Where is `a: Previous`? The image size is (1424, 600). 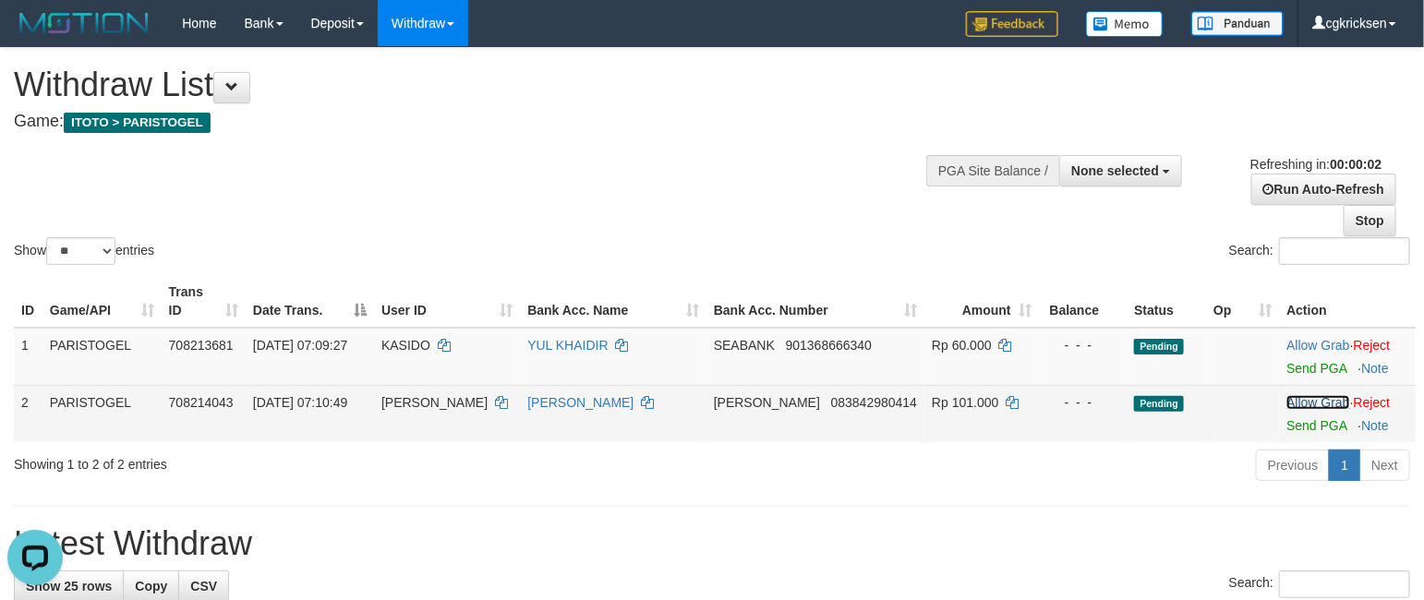 a: Previous is located at coordinates (1293, 466).